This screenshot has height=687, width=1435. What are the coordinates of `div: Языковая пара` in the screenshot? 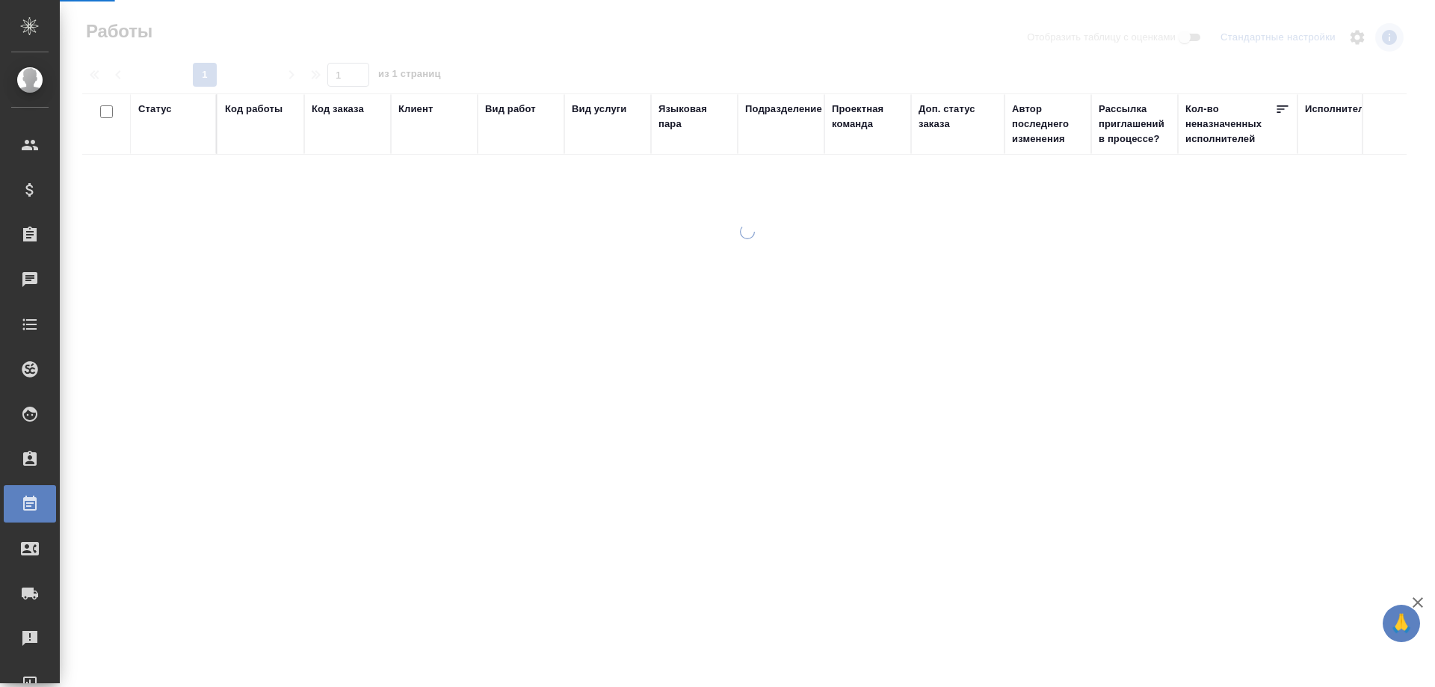 It's located at (695, 117).